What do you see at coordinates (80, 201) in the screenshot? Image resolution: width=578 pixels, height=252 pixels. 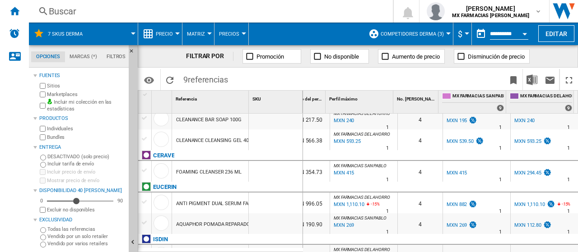 I see `md-slider: Disponibilidad` at bounding box center [80, 201].